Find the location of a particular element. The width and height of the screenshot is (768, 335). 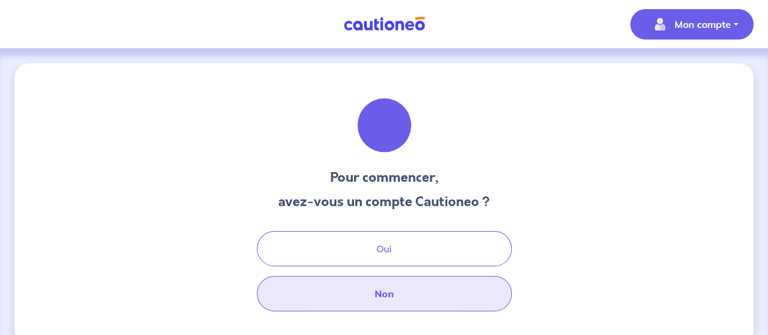

button: illu_account_valid_menu.svgMon compte is located at coordinates (692, 24).